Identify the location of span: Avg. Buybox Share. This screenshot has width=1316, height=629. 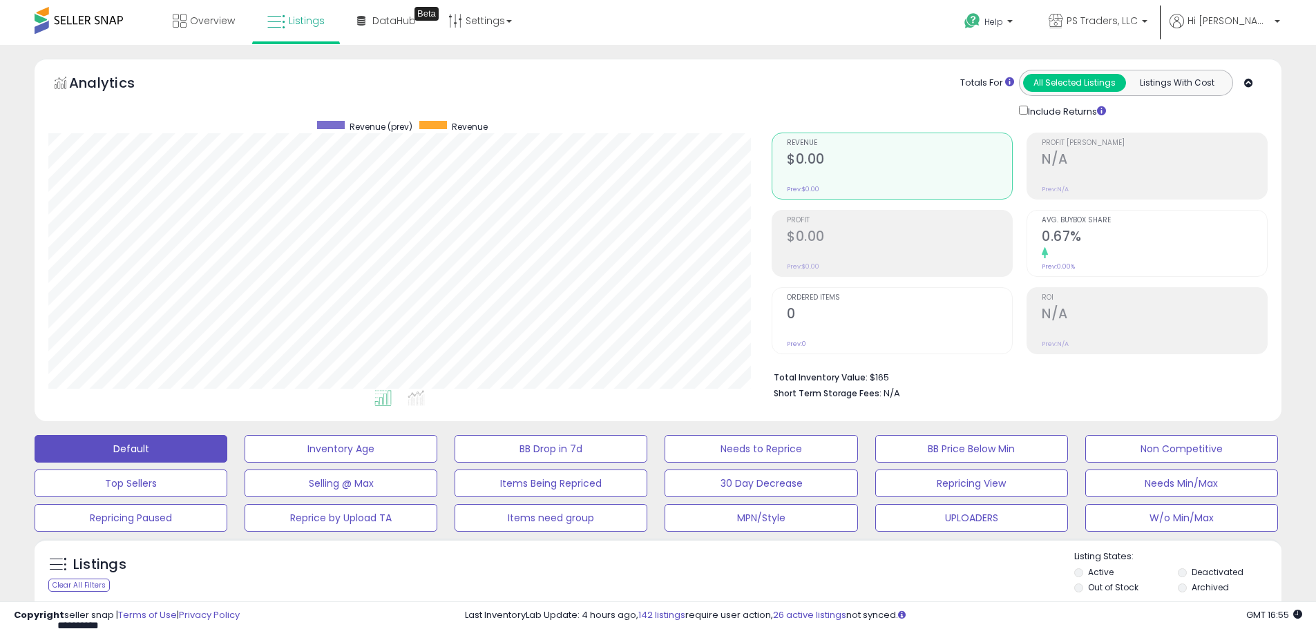
(1154, 220).